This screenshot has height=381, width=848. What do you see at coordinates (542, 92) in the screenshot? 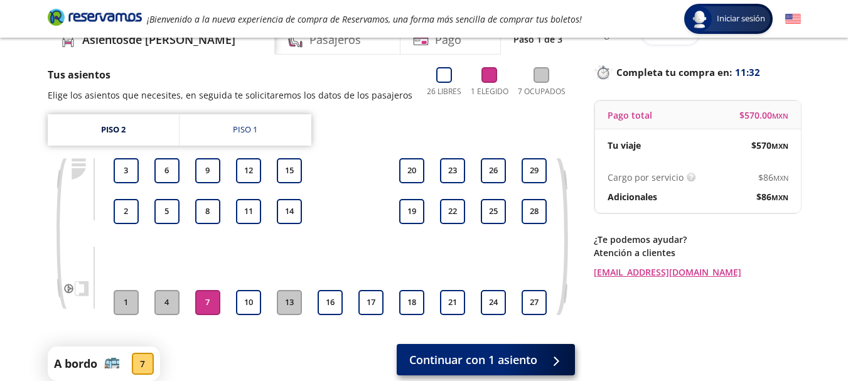
I see `p: 7 Ocupados` at bounding box center [542, 92].